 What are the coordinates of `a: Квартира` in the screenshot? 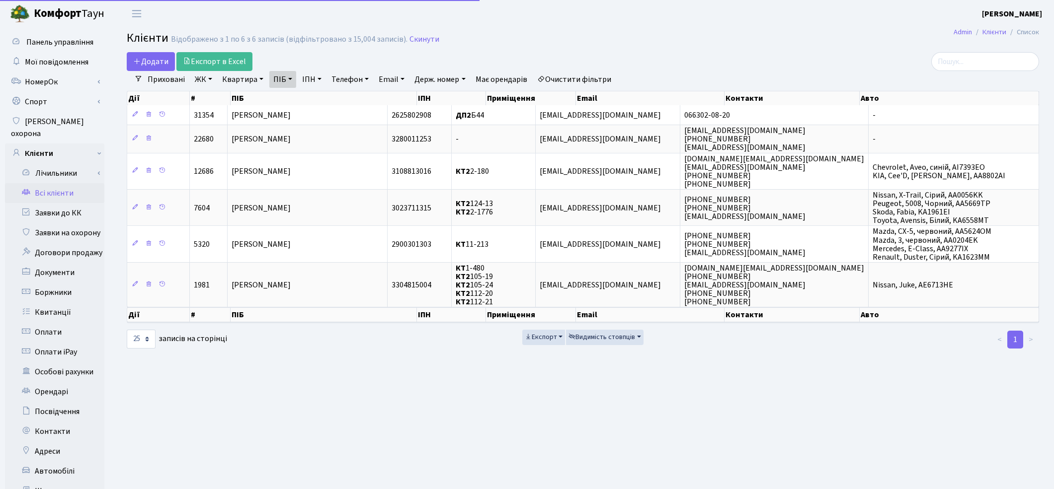 It's located at (242, 80).